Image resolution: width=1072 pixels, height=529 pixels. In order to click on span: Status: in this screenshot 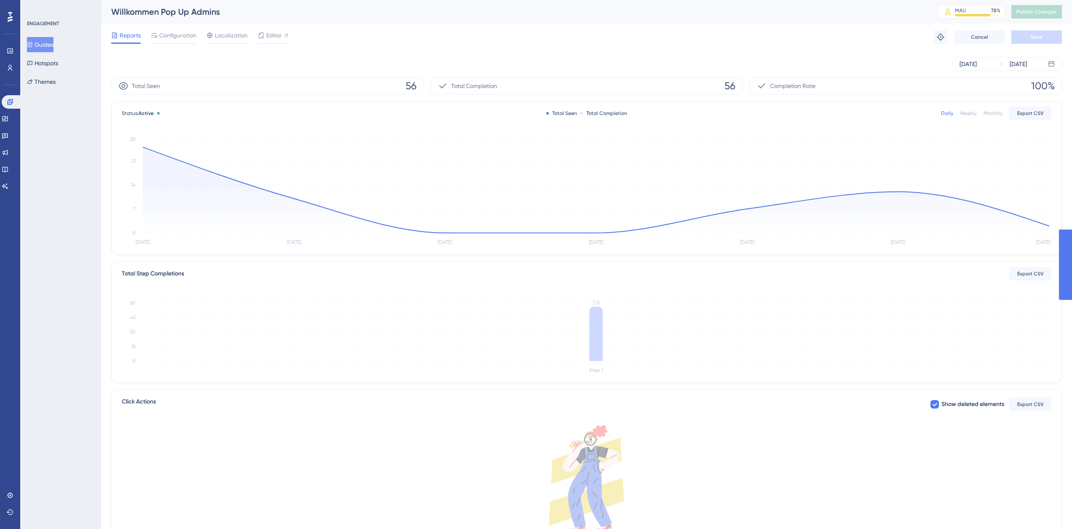, I will do `click(138, 113)`.